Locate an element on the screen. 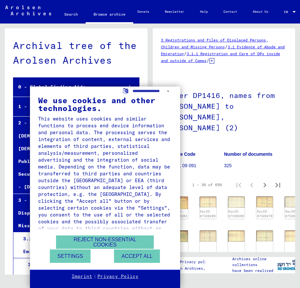 The image size is (300, 288). div: This website uses cookies and similar functions to process end device information and personal da... is located at coordinates (105, 177).